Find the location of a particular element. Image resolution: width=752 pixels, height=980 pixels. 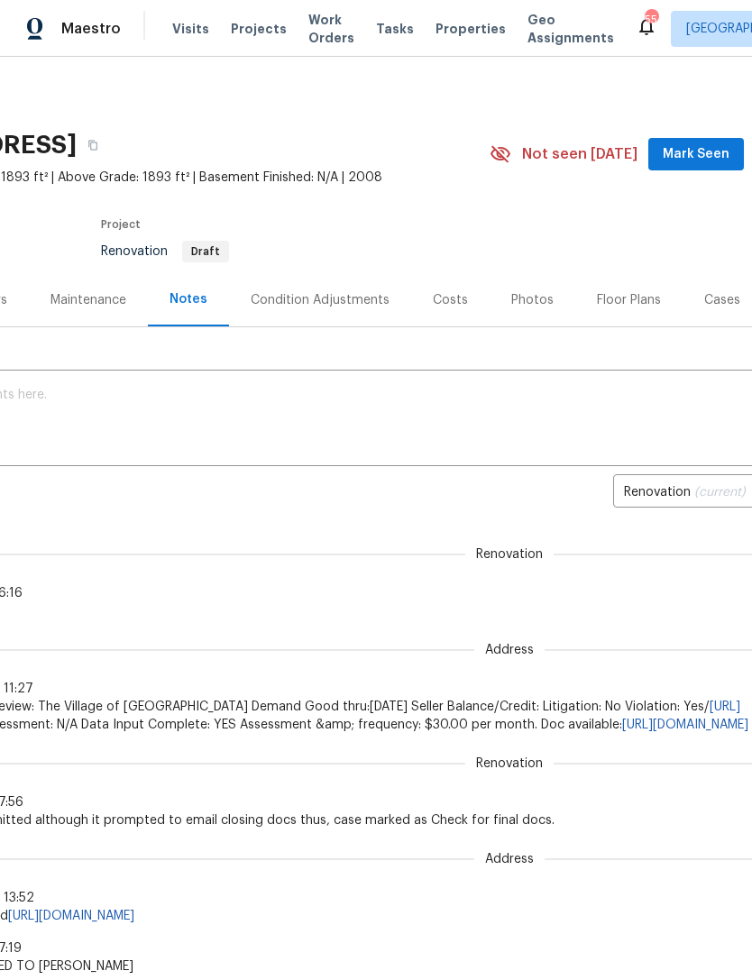

span: Project is located at coordinates (121, 224).